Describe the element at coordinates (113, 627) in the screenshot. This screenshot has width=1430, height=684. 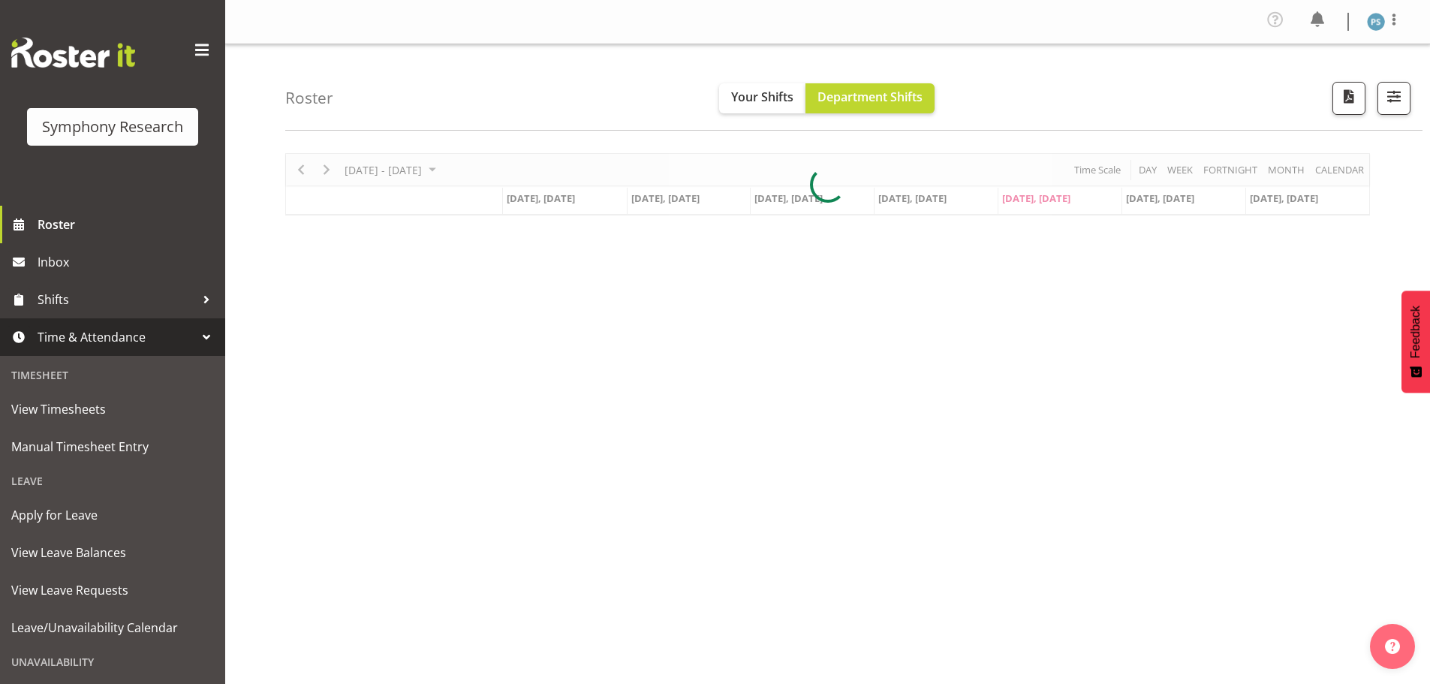
I see `span: Leave/Unavailability Calendar` at that location.